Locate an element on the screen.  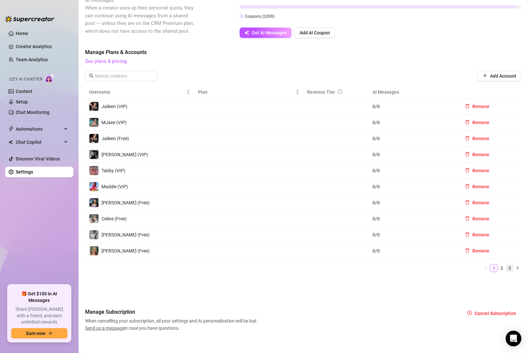
img: Jaileen (VIP) is located at coordinates (94, 106).